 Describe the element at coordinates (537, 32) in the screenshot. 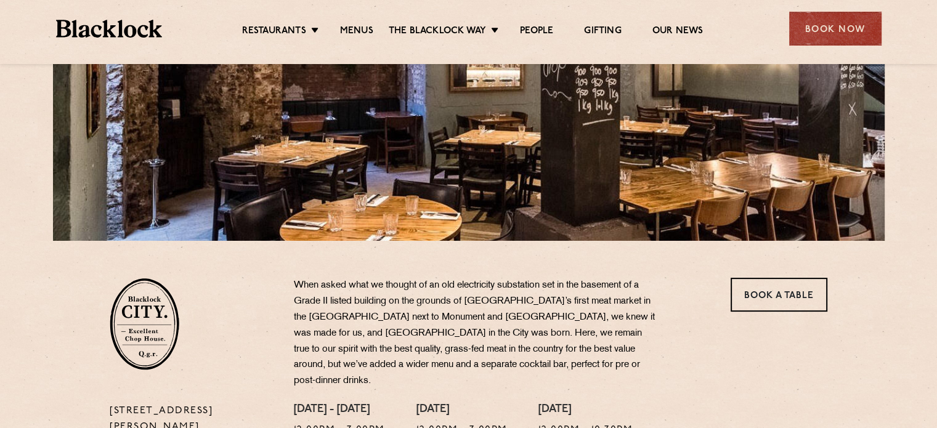

I see `a: People` at that location.